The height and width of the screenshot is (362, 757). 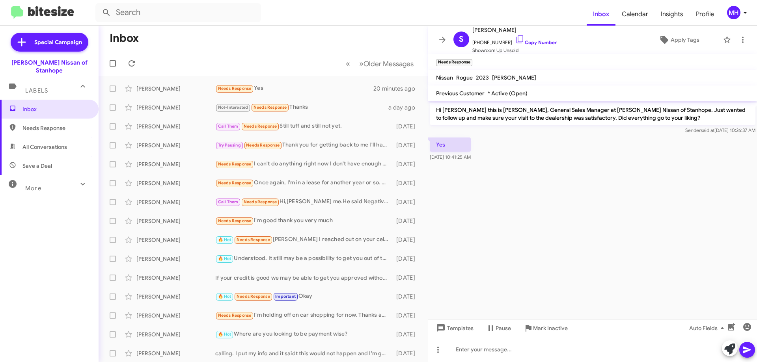 What do you see at coordinates (672, 14) in the screenshot?
I see `a: Insights` at bounding box center [672, 14].